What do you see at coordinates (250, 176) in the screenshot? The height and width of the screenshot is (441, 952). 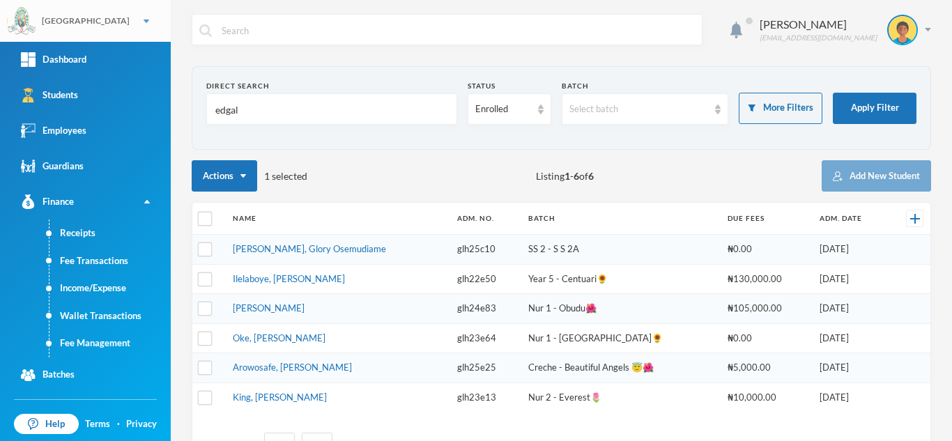 I see `div: 1 selected` at bounding box center [250, 176].